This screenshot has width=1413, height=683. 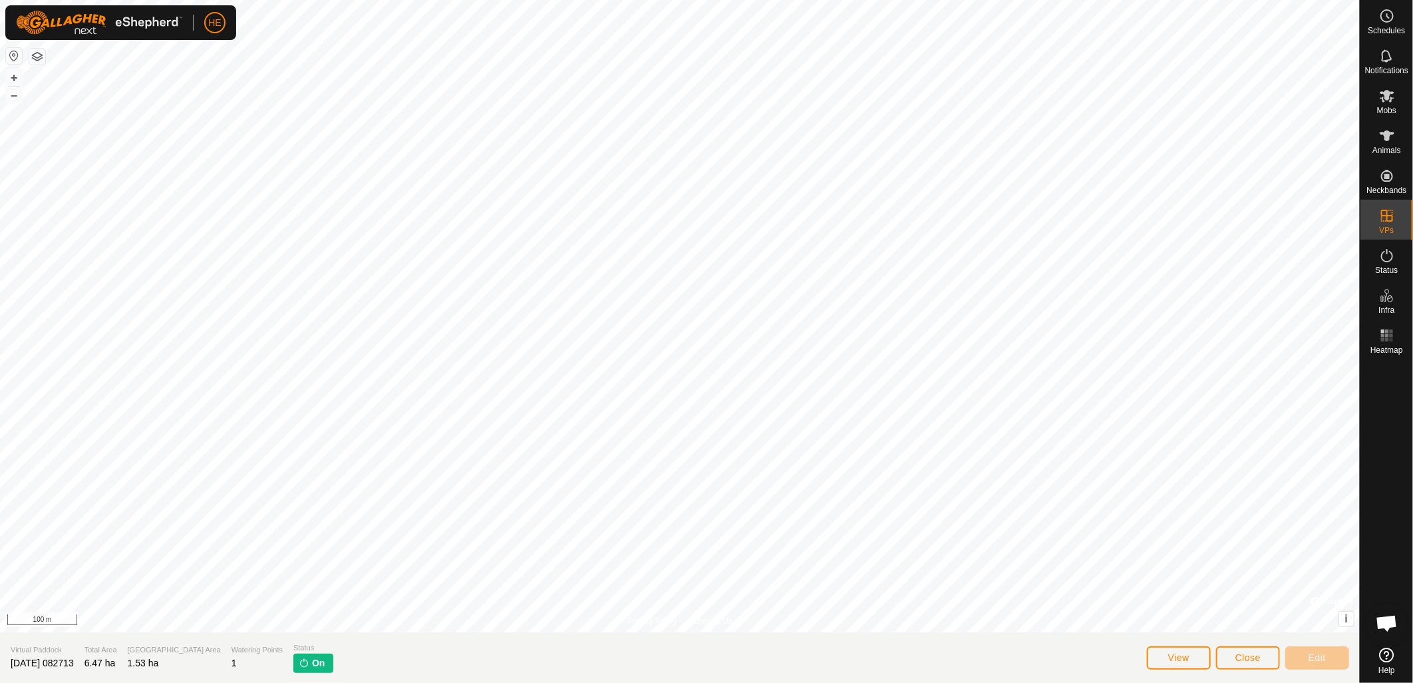 I want to click on span: Heatmap, so click(x=1386, y=350).